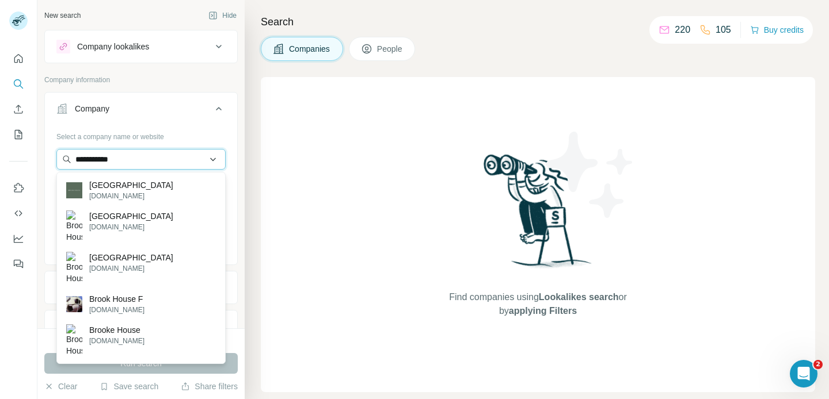 This screenshot has width=829, height=399. I want to click on button: Hide, so click(222, 16).